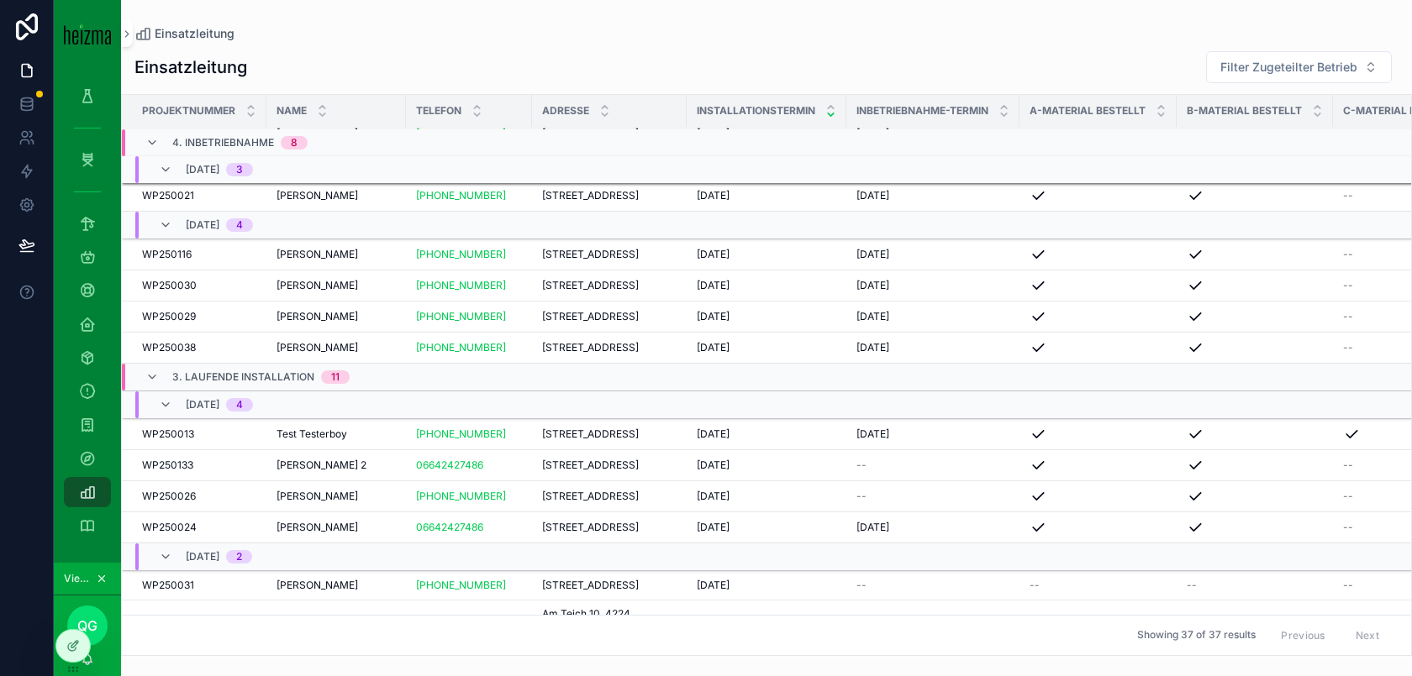 The width and height of the screenshot is (1412, 676). I want to click on h1: Einsatzleitung, so click(191, 67).